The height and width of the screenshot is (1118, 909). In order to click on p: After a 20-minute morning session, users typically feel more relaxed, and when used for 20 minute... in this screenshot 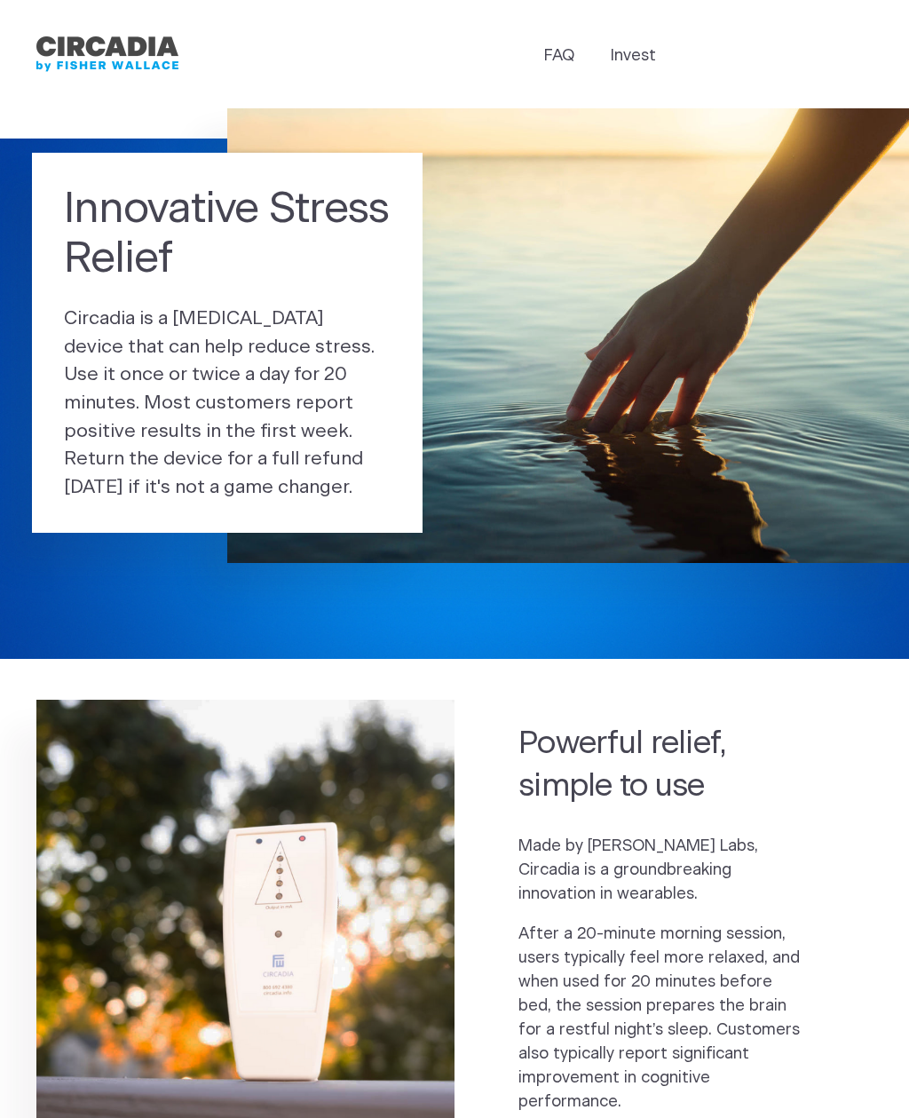, I will do `click(663, 1019)`.